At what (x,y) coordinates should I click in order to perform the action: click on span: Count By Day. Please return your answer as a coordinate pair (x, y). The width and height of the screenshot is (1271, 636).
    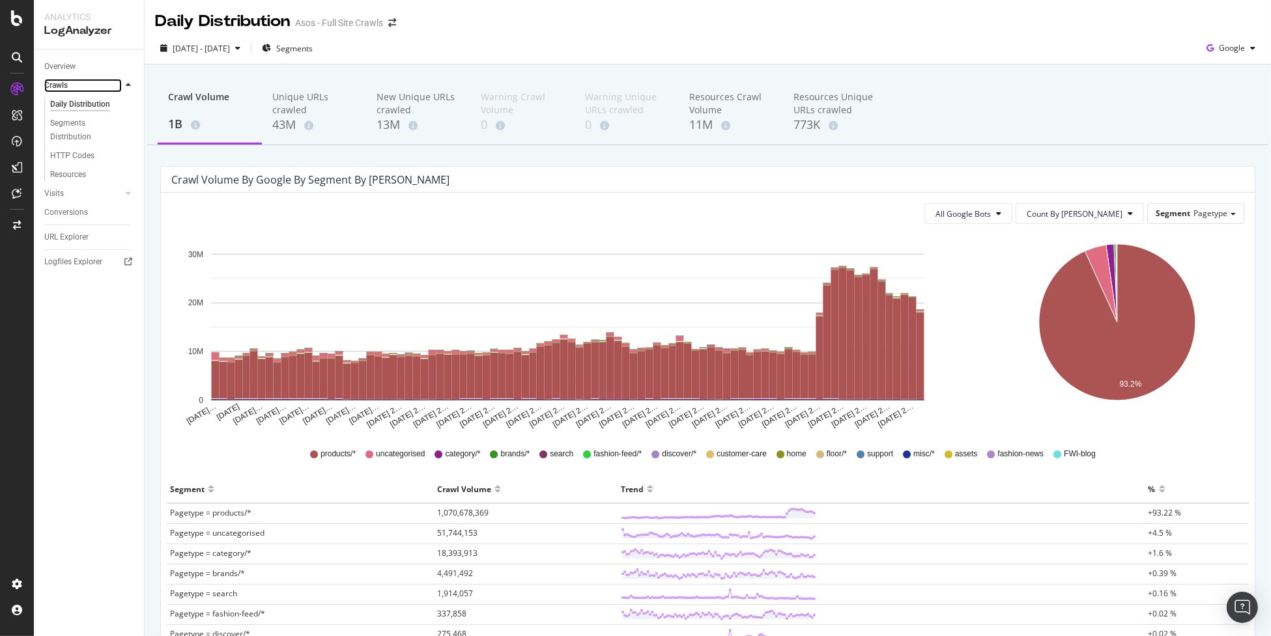
    Looking at the image, I should click on (1074, 214).